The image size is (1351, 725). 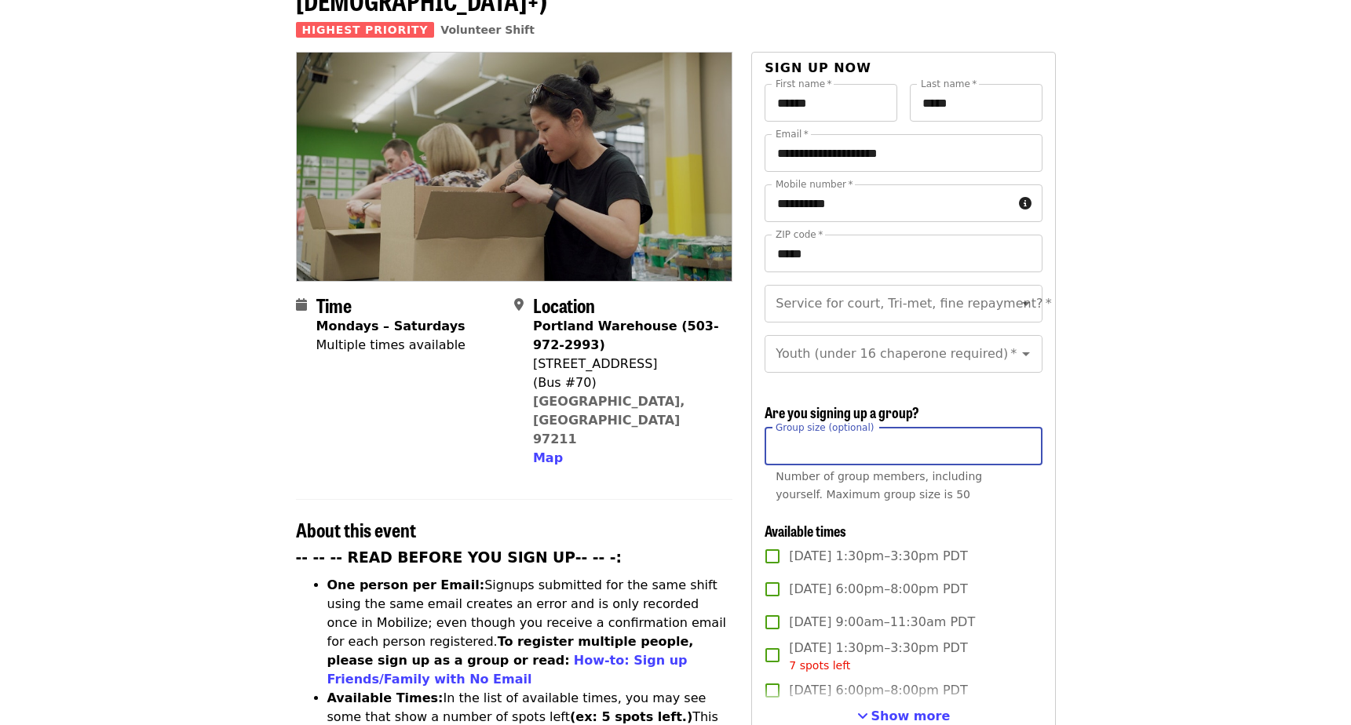 What do you see at coordinates (406, 585) in the screenshot?
I see `strong: One person per Email:` at bounding box center [406, 585].